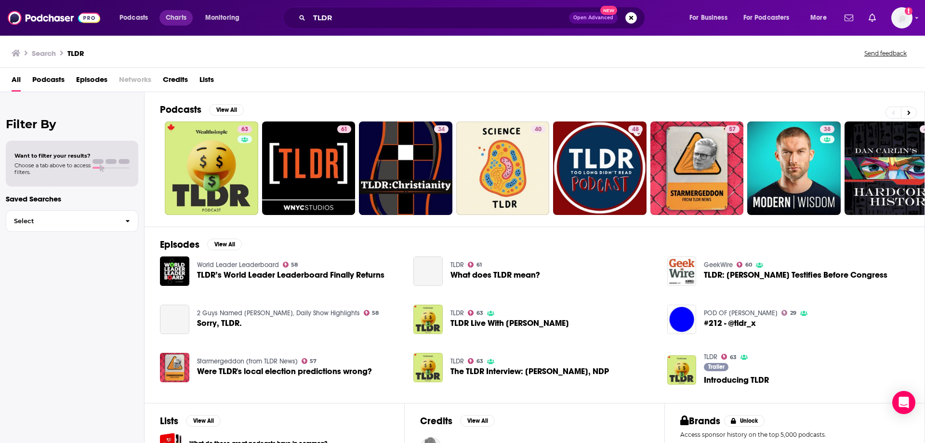 This screenshot has width=925, height=443. I want to click on a: ListsView All, so click(190, 421).